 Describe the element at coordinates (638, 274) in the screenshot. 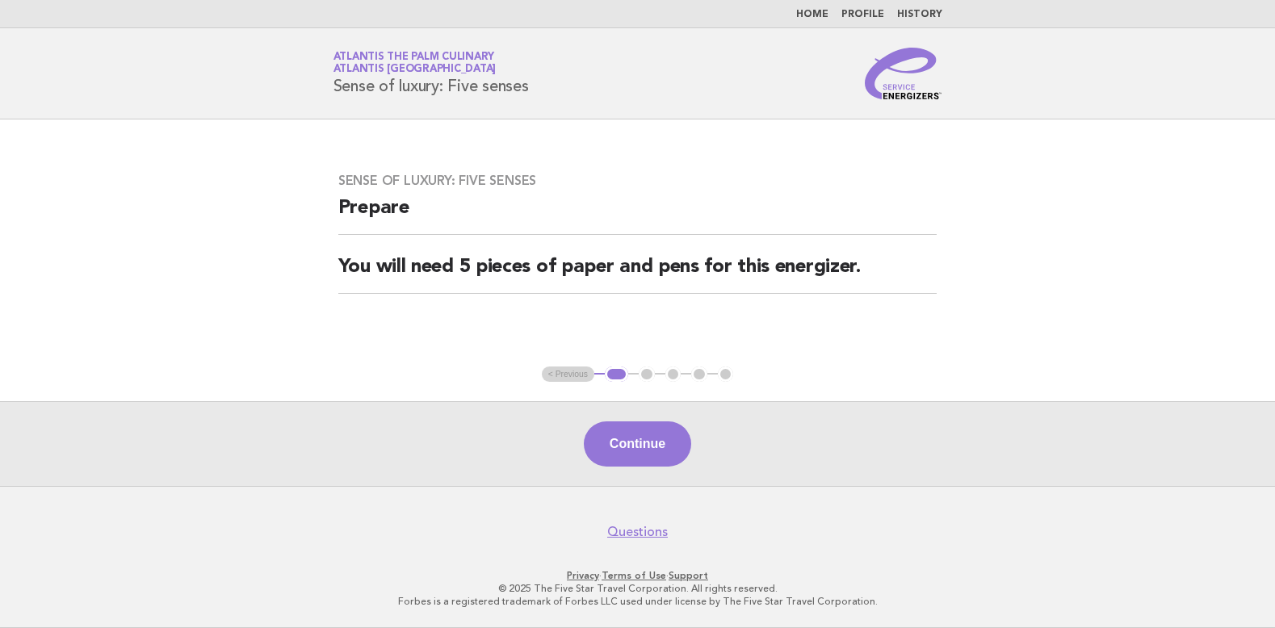

I see `h2: You will need 5 pieces of paper and pens for this energizer.` at that location.